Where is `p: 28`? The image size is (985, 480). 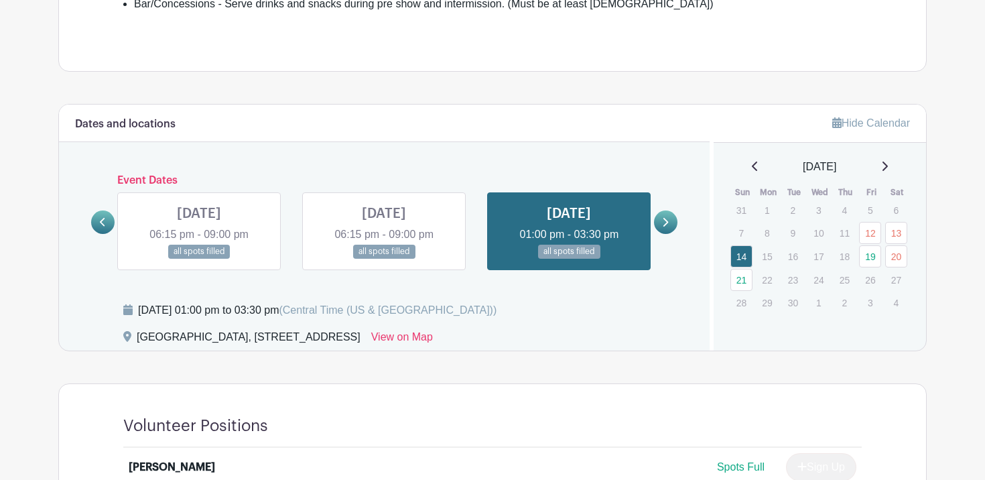 p: 28 is located at coordinates (741, 302).